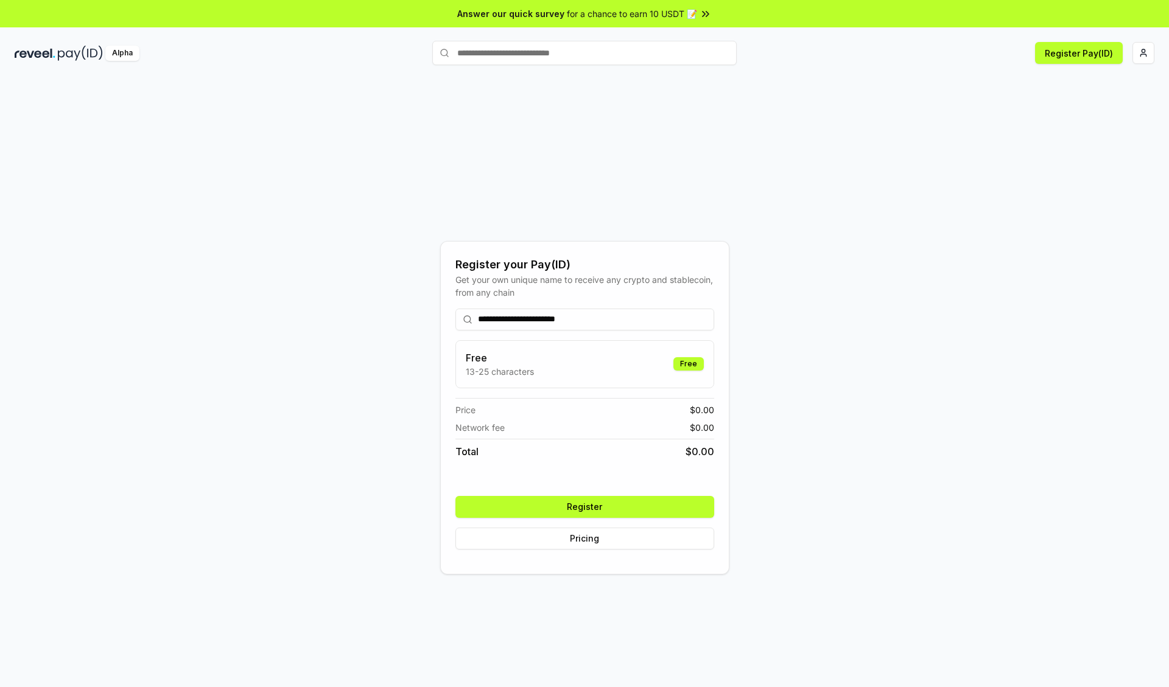  What do you see at coordinates (80, 53) in the screenshot?
I see `img: pay_id` at bounding box center [80, 53].